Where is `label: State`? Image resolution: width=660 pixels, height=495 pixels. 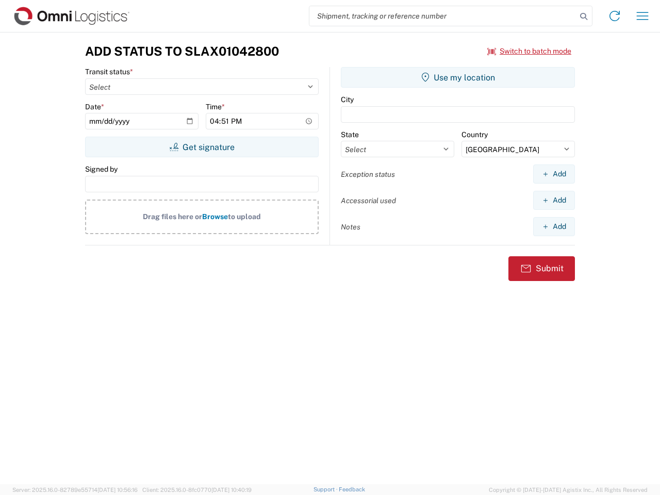 label: State is located at coordinates (349, 135).